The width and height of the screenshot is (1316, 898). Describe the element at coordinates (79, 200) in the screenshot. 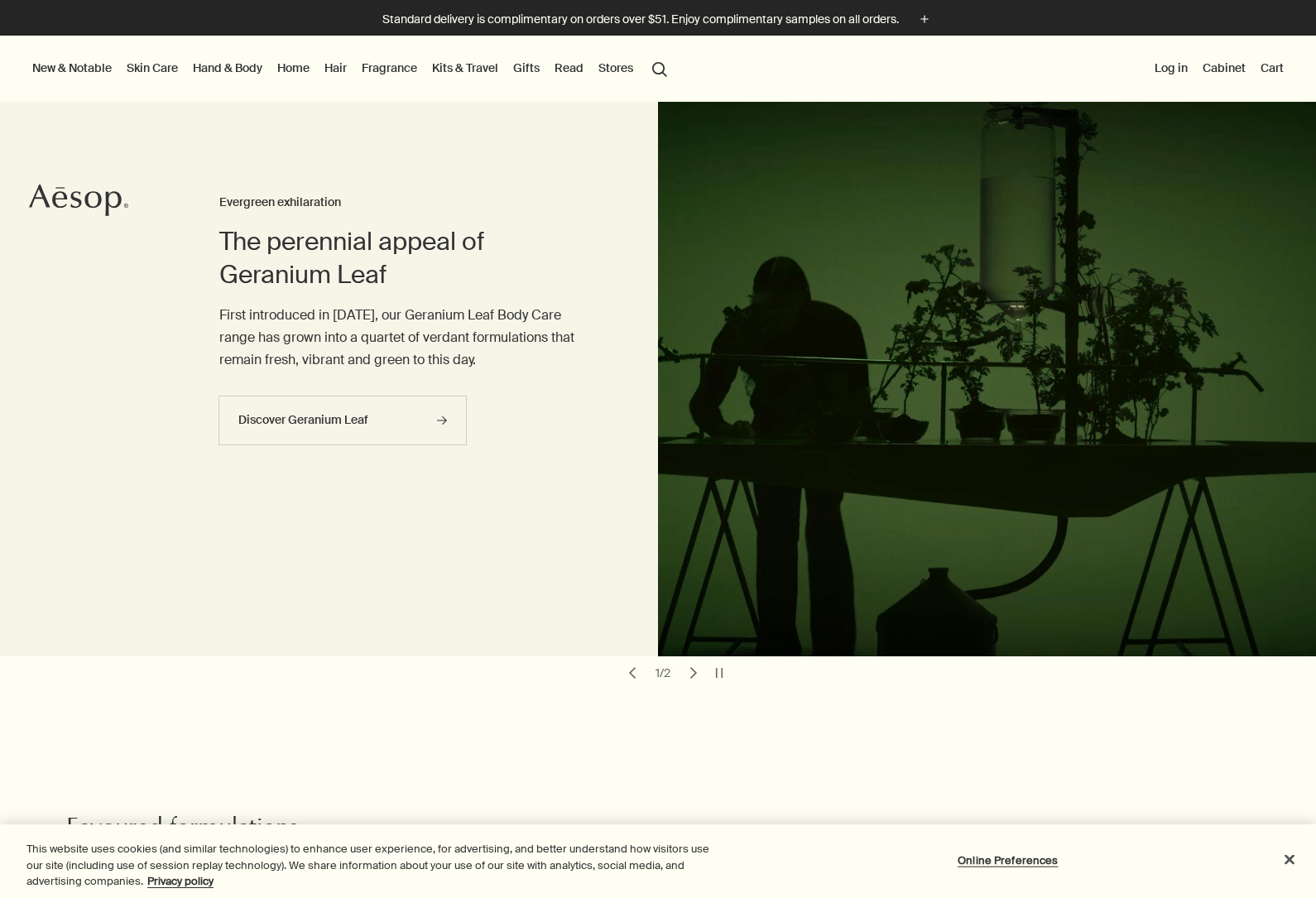

I see `svg: Aesop` at that location.